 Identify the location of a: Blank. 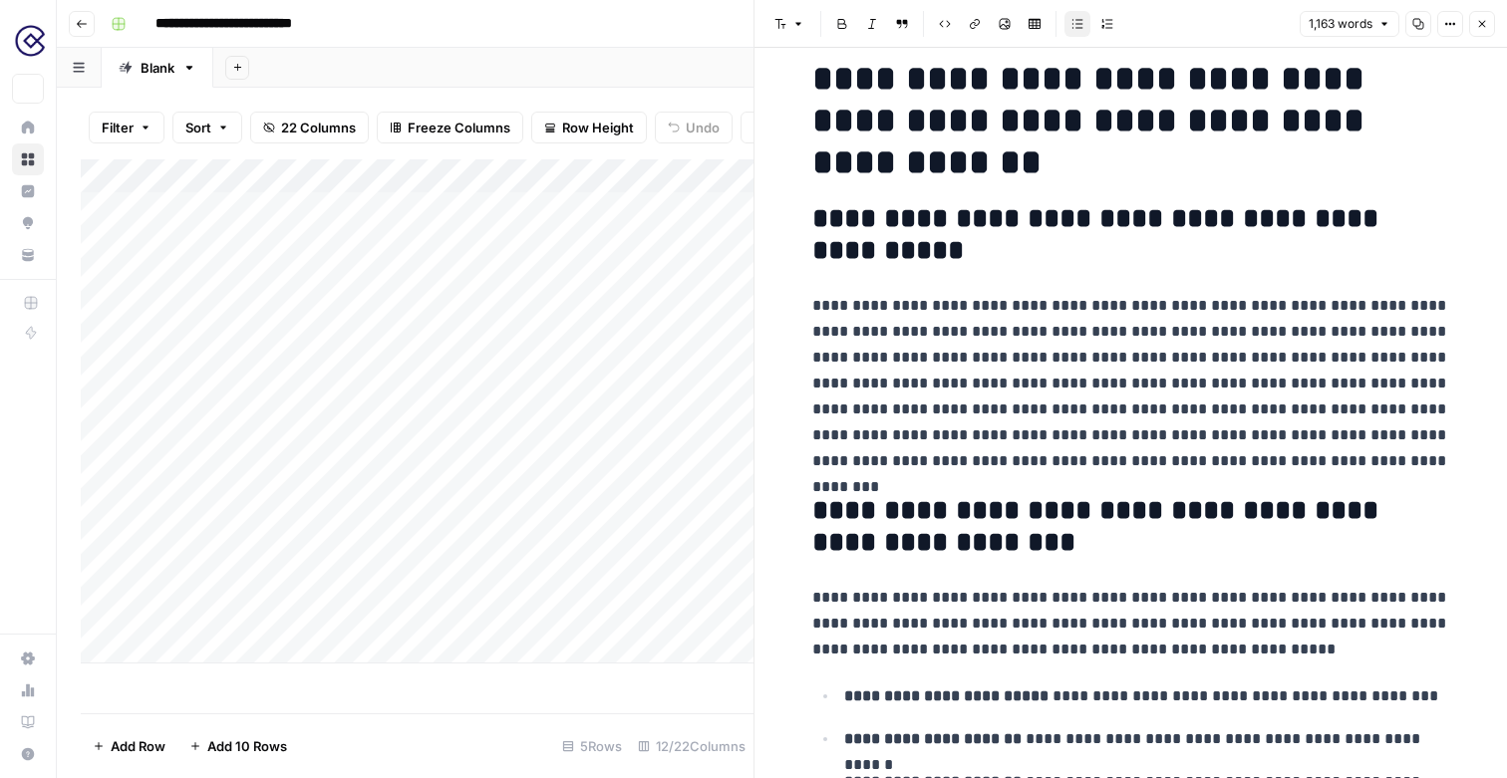
(157, 68).